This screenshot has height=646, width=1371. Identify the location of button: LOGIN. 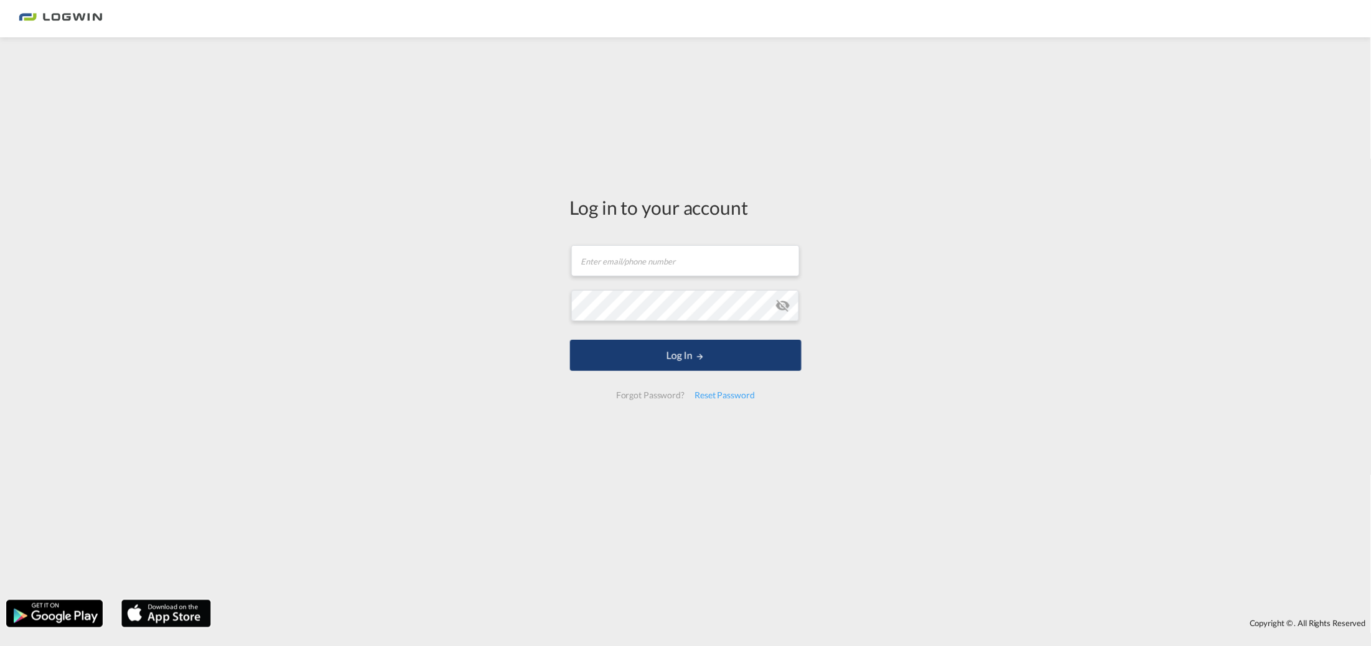
(686, 355).